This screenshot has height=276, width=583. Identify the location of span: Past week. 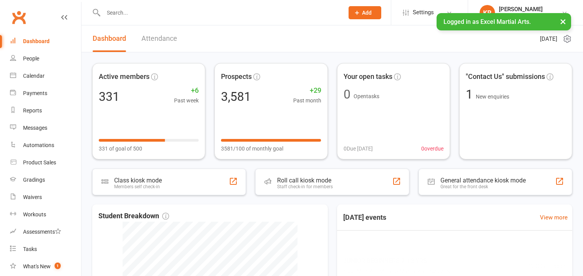
(186, 100).